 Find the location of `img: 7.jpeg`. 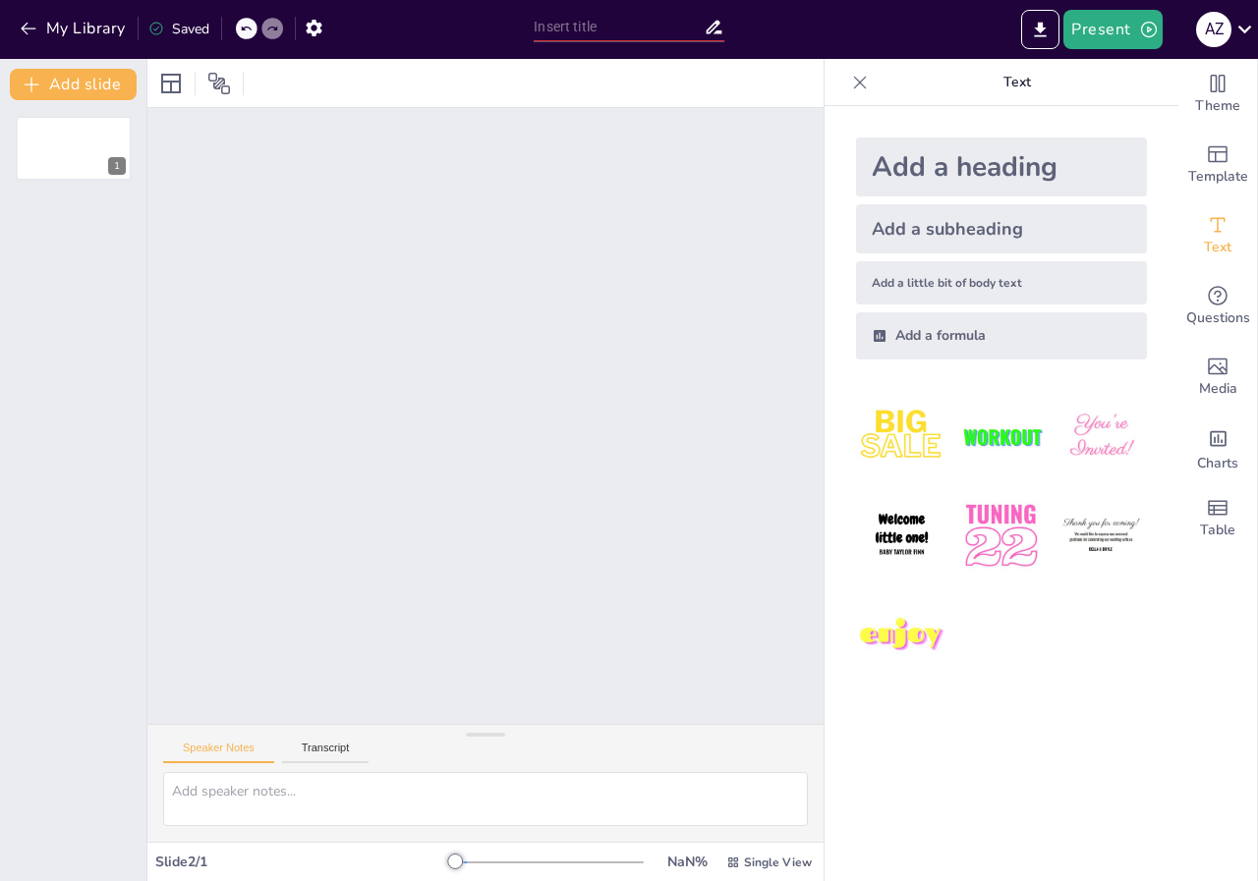

img: 7.jpeg is located at coordinates (901, 636).